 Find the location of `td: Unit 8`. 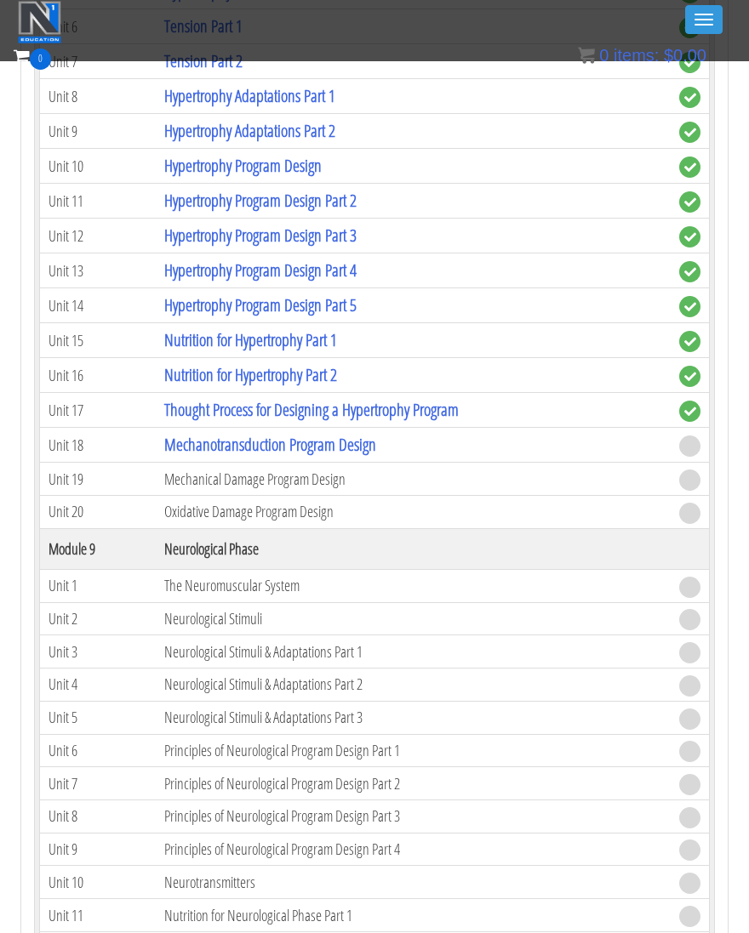

td: Unit 8 is located at coordinates (98, 817).